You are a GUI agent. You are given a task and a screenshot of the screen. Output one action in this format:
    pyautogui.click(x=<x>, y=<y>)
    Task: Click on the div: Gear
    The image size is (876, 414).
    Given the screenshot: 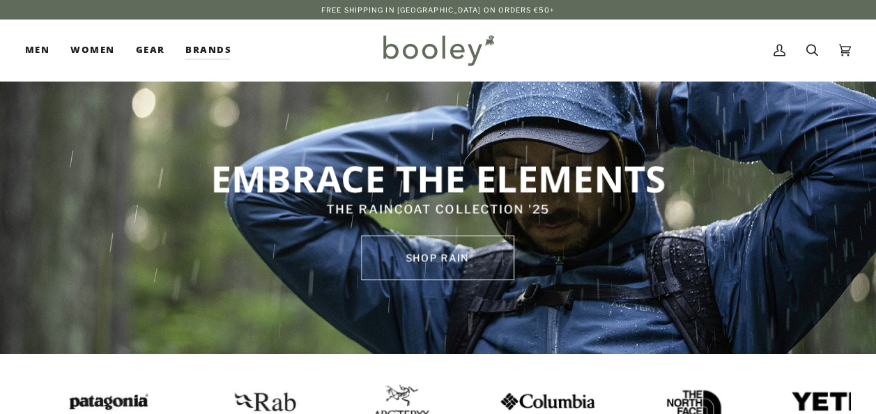 What is the action you would take?
    pyautogui.click(x=150, y=50)
    